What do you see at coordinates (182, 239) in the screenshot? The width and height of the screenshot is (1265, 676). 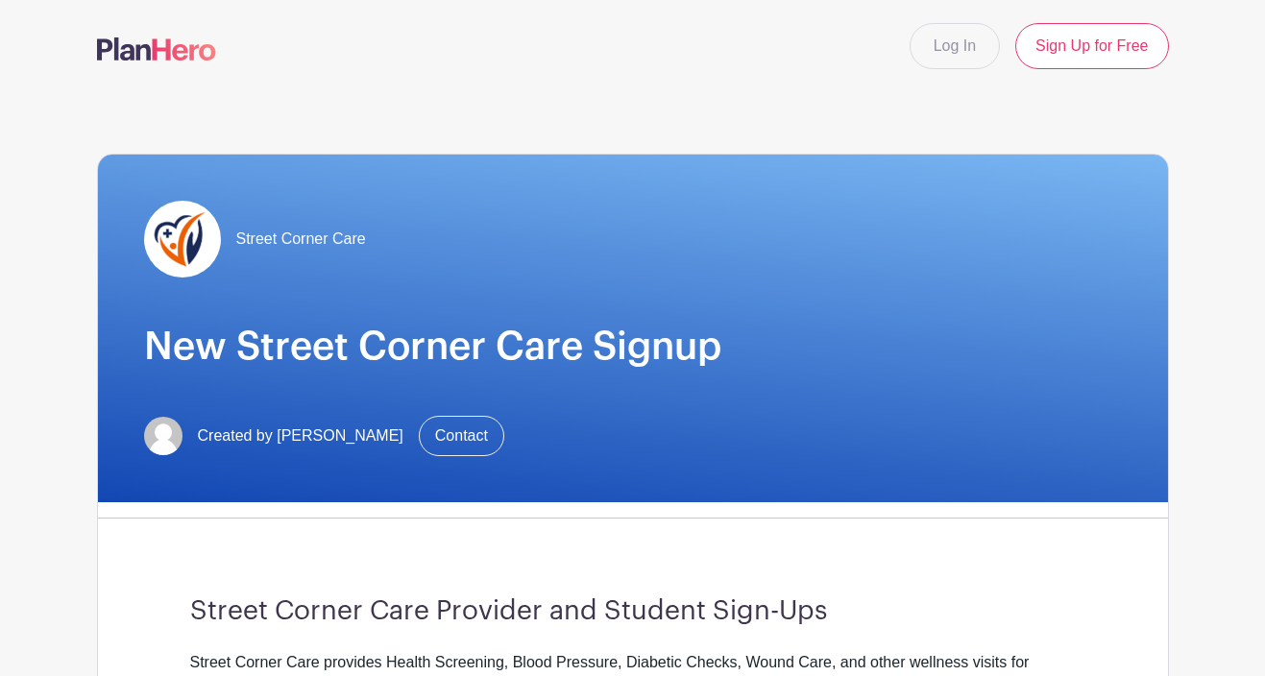 I see `img: SCC%20PlanHero.png` at bounding box center [182, 239].